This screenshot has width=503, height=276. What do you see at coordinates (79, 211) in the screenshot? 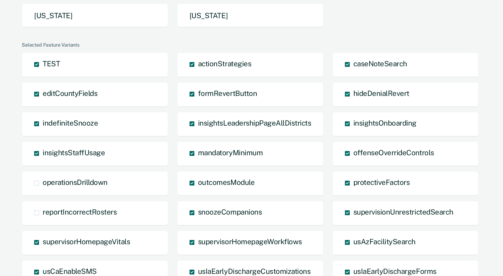
I see `span: reportIncorrectRosters` at bounding box center [79, 211].